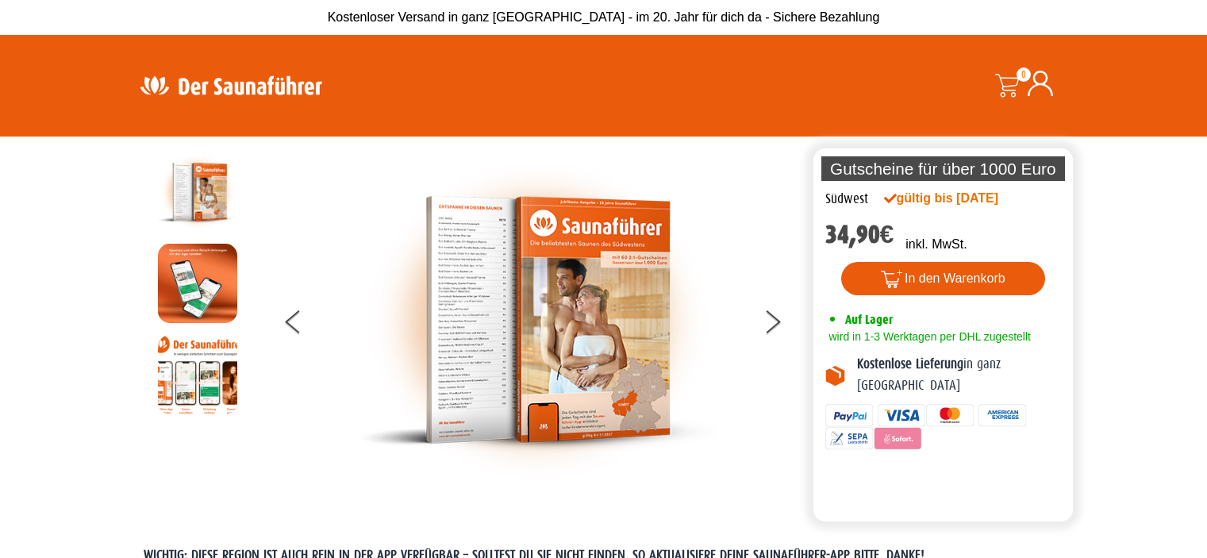 The width and height of the screenshot is (1207, 558). I want to click on bdi: 34,90, so click(859, 234).